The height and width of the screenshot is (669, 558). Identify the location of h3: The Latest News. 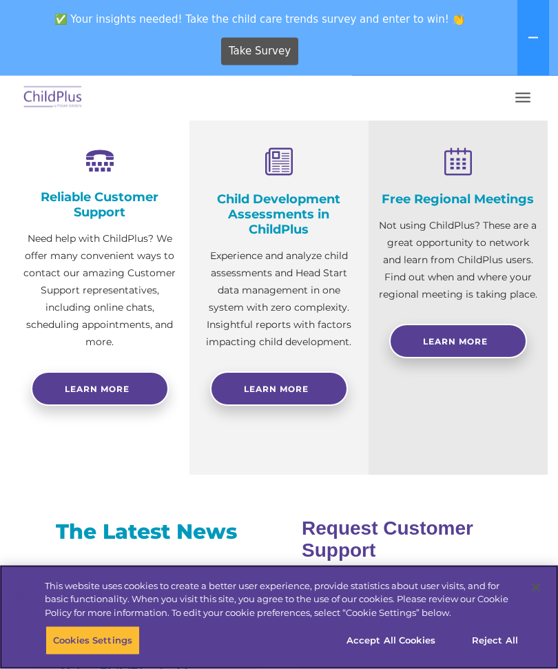
(147, 533).